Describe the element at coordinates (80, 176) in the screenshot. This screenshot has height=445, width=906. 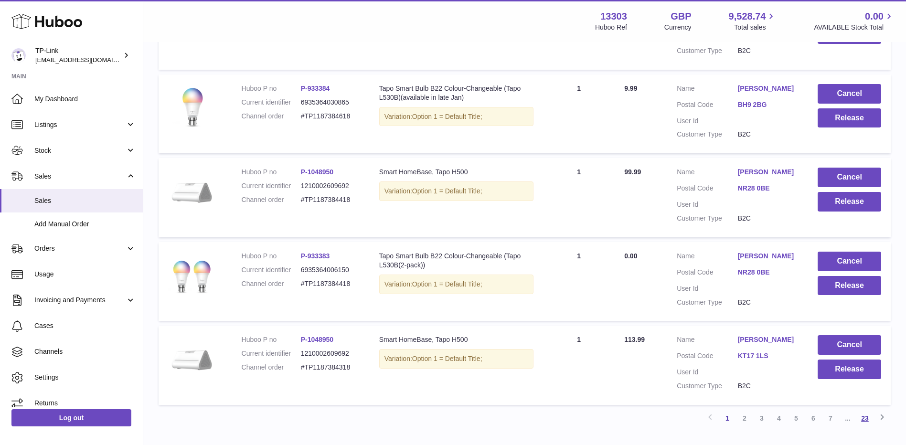
I see `span: Sales` at that location.